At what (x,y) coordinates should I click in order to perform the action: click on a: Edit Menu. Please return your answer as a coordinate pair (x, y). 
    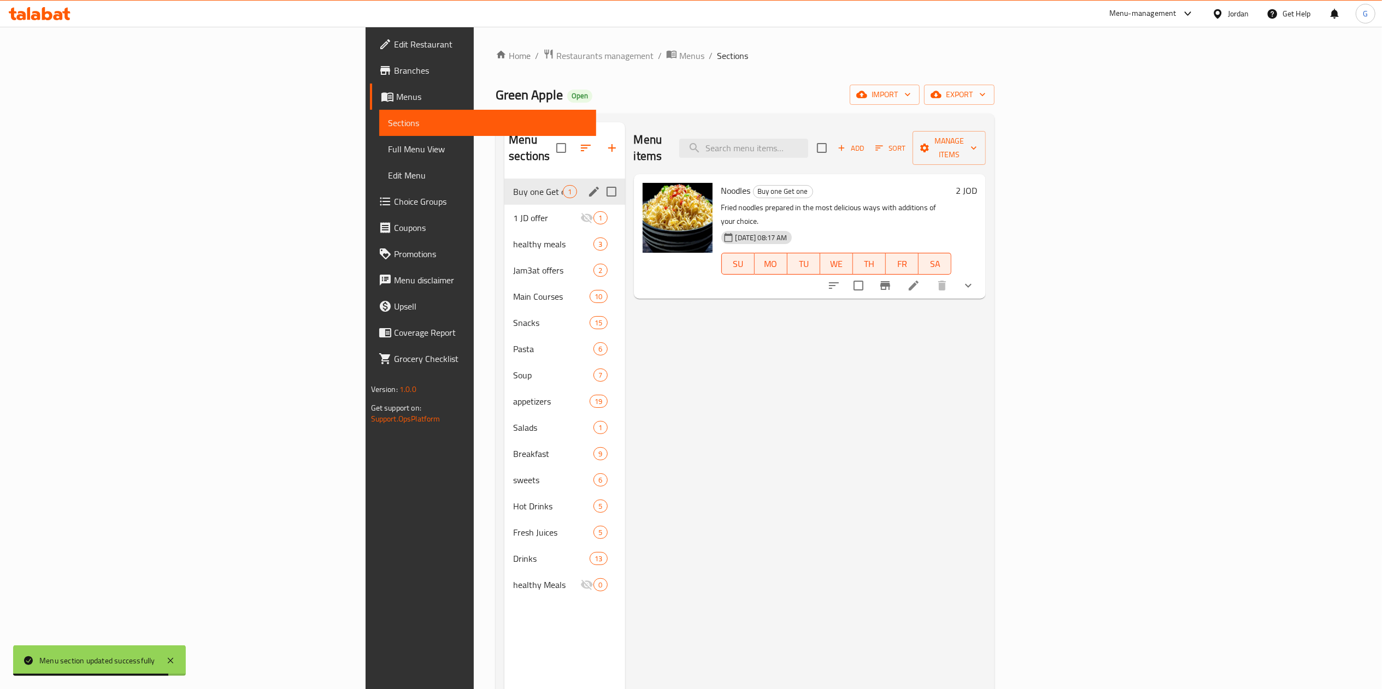
    Looking at the image, I should click on (487, 175).